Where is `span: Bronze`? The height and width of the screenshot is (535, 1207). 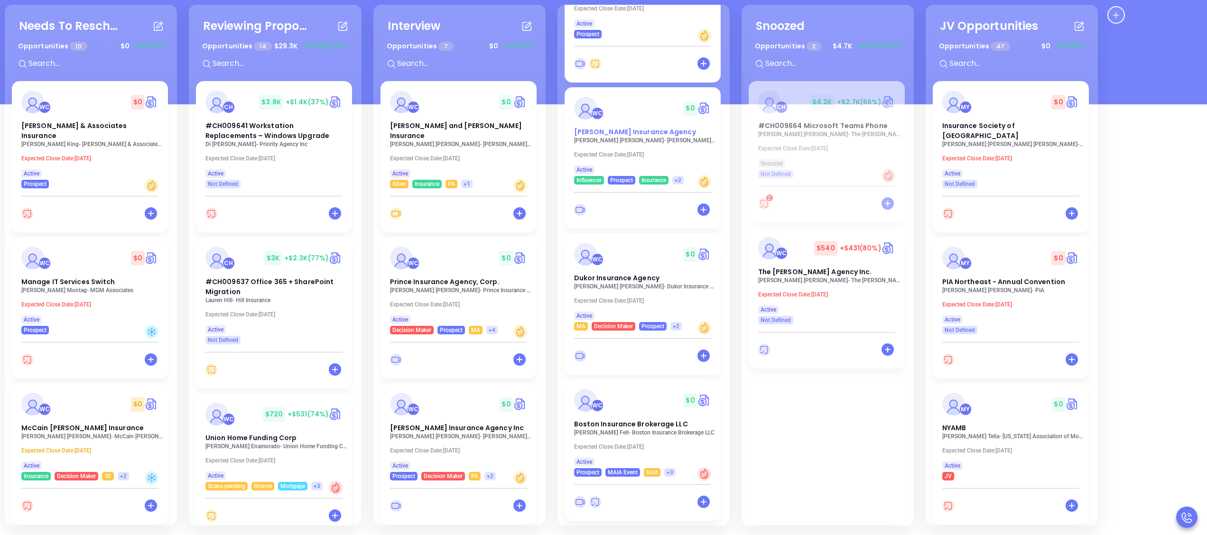
span: Bronze is located at coordinates (263, 486).